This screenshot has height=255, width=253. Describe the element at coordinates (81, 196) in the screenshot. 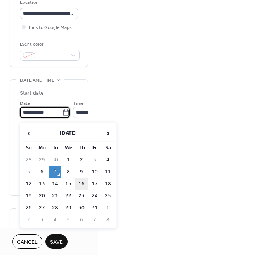

I see `td: 23` at that location.